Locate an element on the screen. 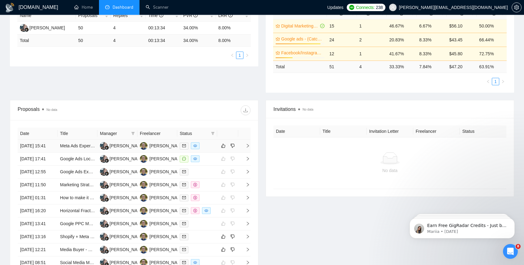 The image size is (524, 265). span: like is located at coordinates (223, 237).